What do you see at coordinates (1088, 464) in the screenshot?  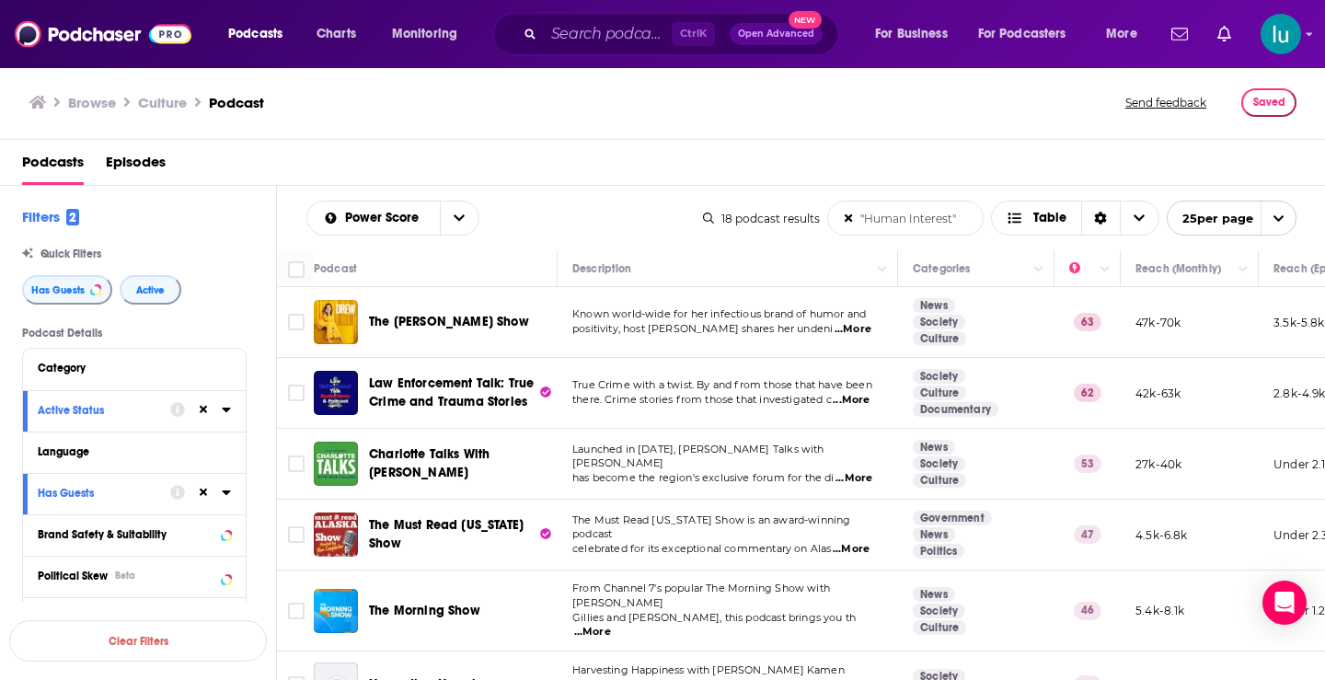 I see `p: 53` at bounding box center [1088, 464].